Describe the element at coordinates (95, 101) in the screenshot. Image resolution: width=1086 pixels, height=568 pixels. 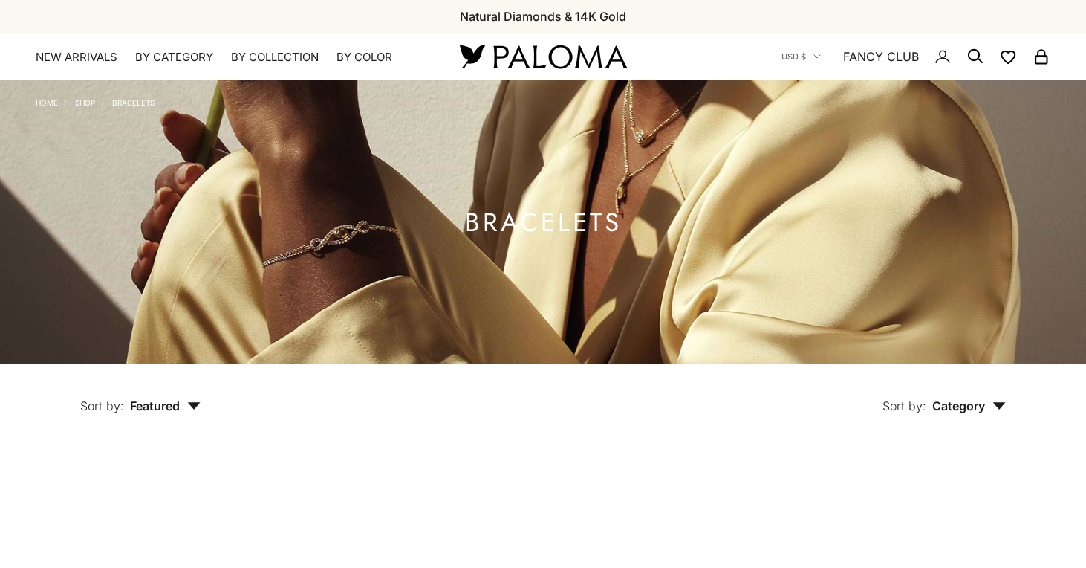
I see `nav: Breadcrumb` at that location.